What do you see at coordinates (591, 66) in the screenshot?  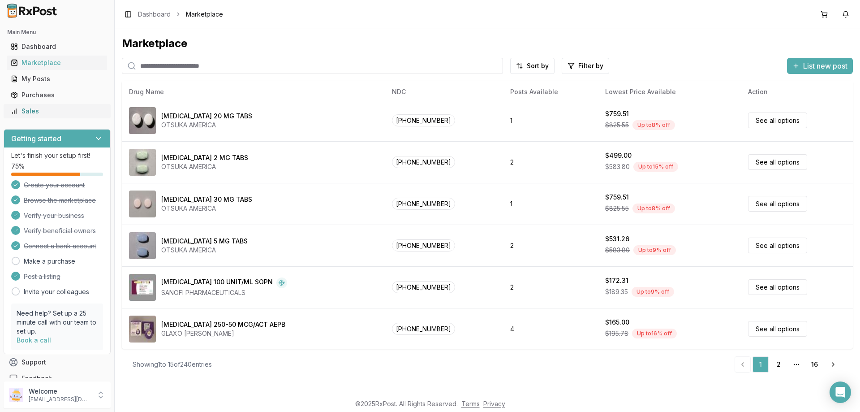 I see `span: Filter by` at bounding box center [591, 66].